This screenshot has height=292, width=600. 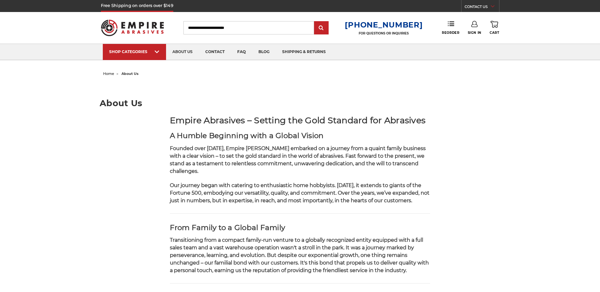 What do you see at coordinates (241, 52) in the screenshot?
I see `a: faq` at bounding box center [241, 52].